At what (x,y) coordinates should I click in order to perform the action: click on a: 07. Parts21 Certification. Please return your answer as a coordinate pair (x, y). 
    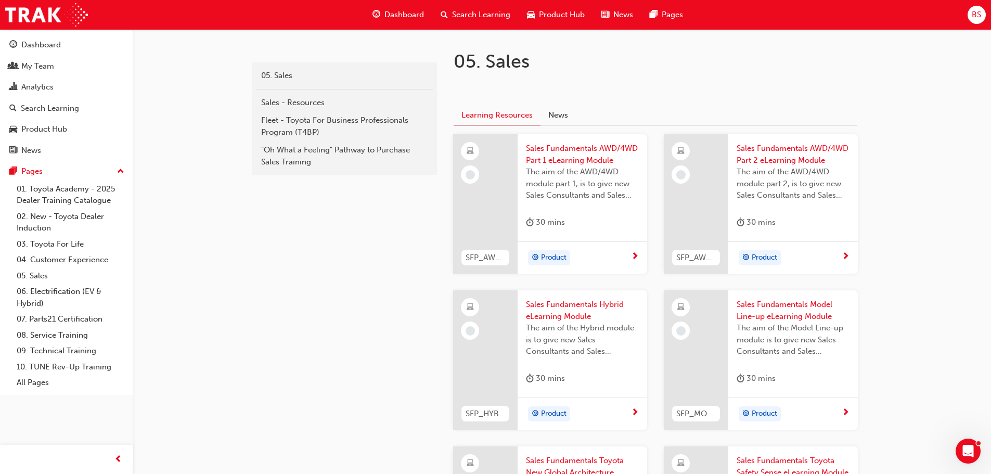
    Looking at the image, I should click on (70, 319).